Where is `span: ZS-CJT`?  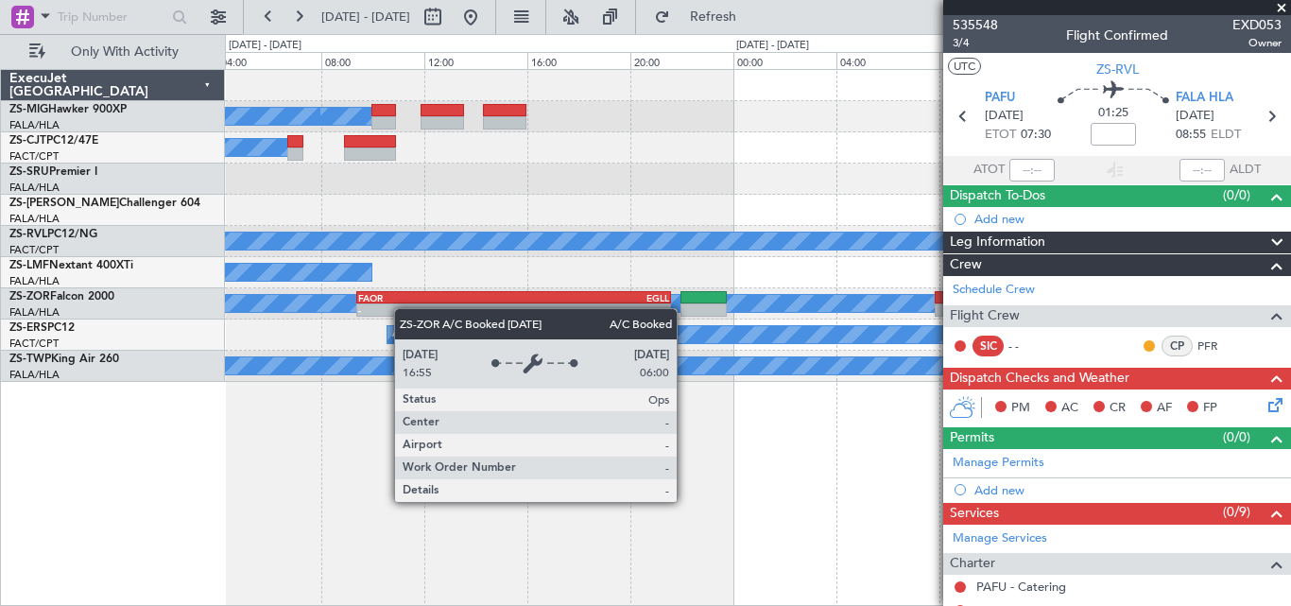 span: ZS-CJT is located at coordinates (27, 141).